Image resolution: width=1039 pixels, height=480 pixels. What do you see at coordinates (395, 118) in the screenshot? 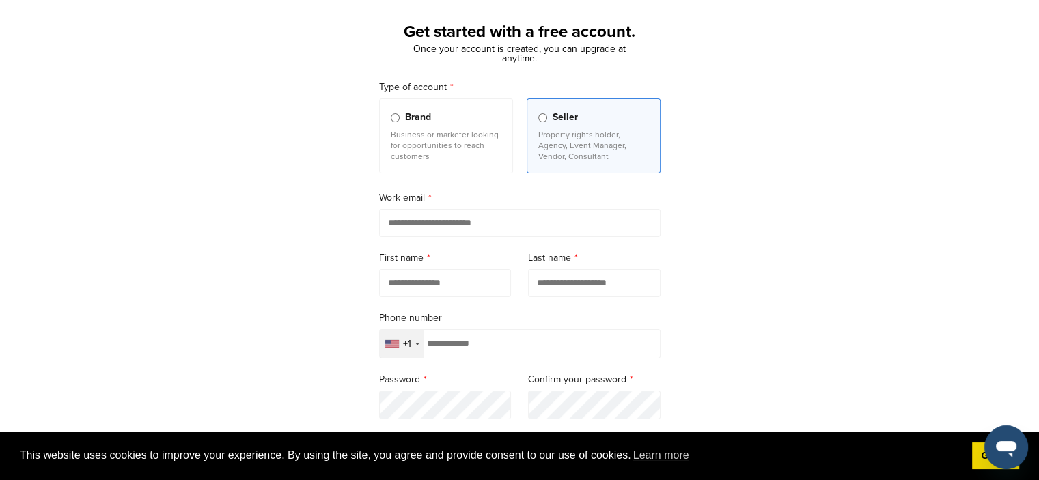
I see `input: Brand Business or marketer looking for opportunities to reach customers` at bounding box center [395, 118].